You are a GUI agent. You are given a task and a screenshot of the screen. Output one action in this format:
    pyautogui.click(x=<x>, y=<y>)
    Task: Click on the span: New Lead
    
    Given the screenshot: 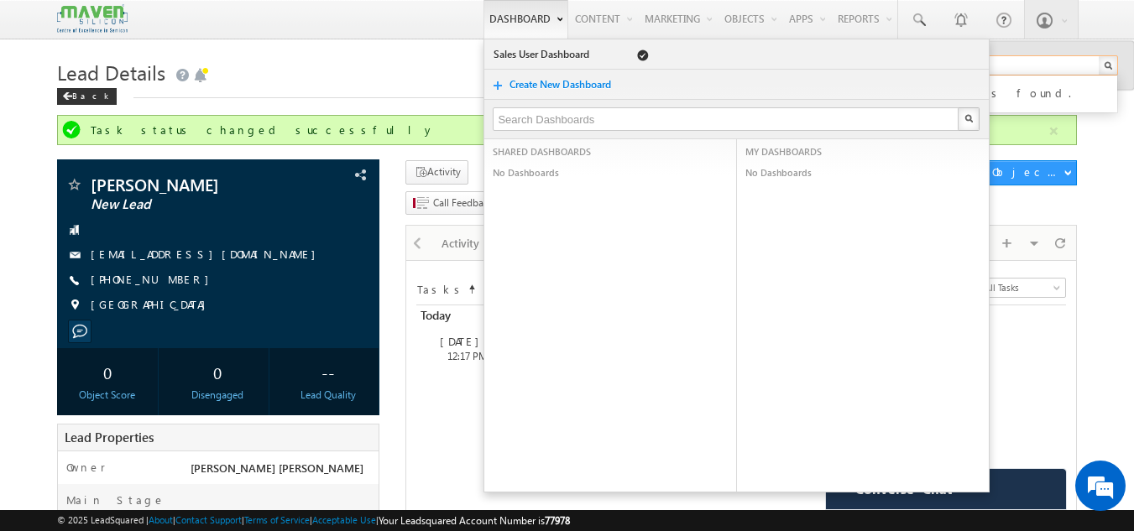 What is the action you would take?
    pyautogui.click(x=190, y=205)
    